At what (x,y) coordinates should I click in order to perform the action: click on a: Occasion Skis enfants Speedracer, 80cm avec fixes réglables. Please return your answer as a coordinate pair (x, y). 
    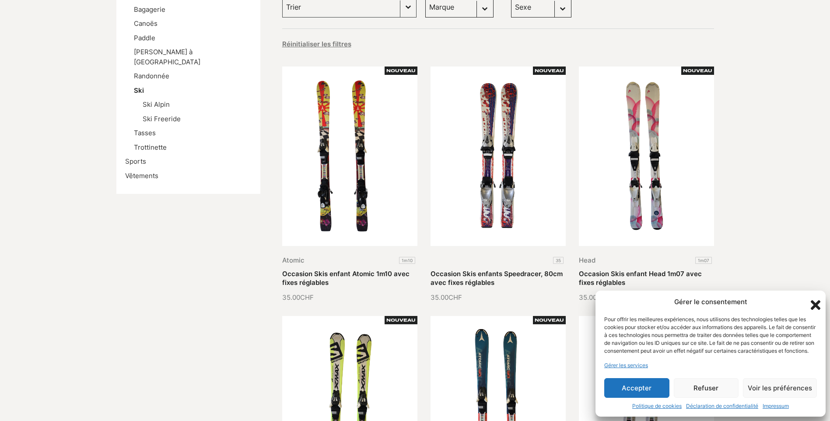
    Looking at the image, I should click on (497, 278).